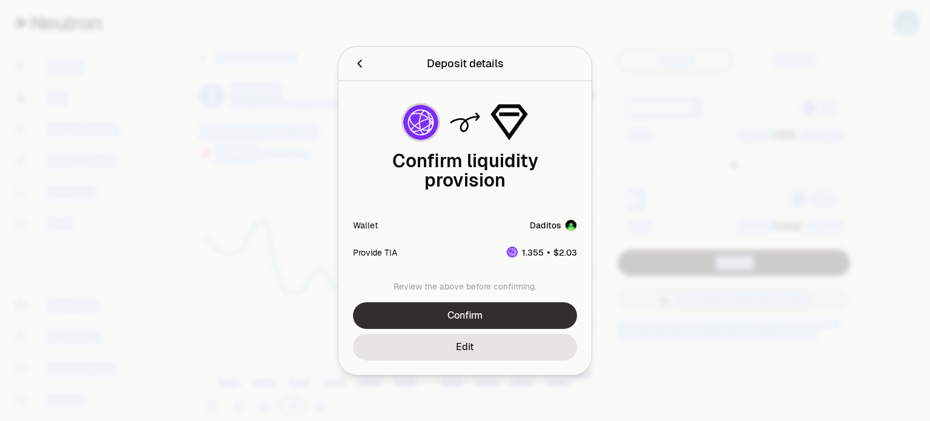 Image resolution: width=930 pixels, height=421 pixels. Describe the element at coordinates (465, 171) in the screenshot. I see `div: Confirm liquidity provision` at that location.